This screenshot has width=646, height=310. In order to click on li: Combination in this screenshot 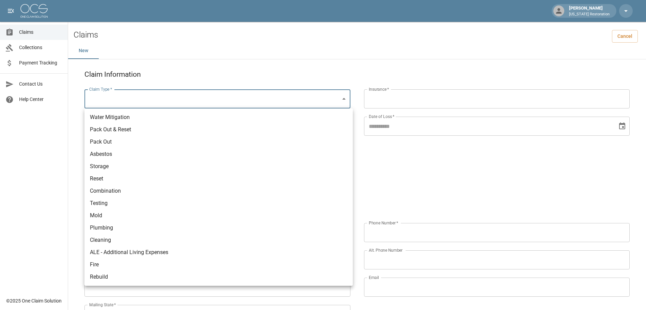, I will do `click(219, 191)`.